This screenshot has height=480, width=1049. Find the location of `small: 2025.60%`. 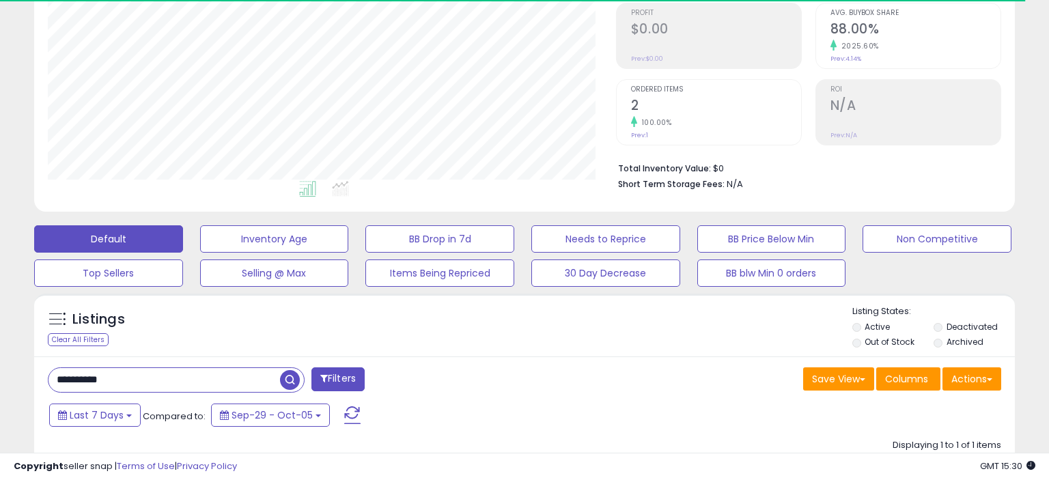

small: 2025.60% is located at coordinates (858, 46).